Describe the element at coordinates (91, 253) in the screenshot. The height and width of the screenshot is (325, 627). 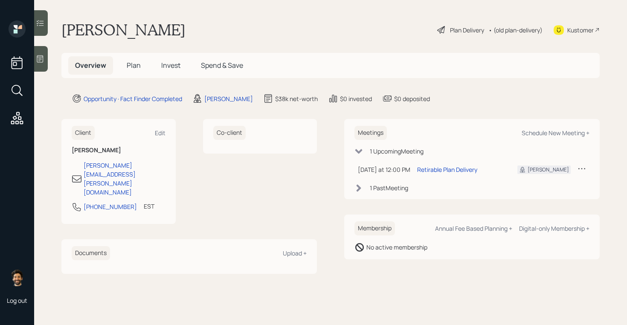
I see `h6: Documents` at that location.